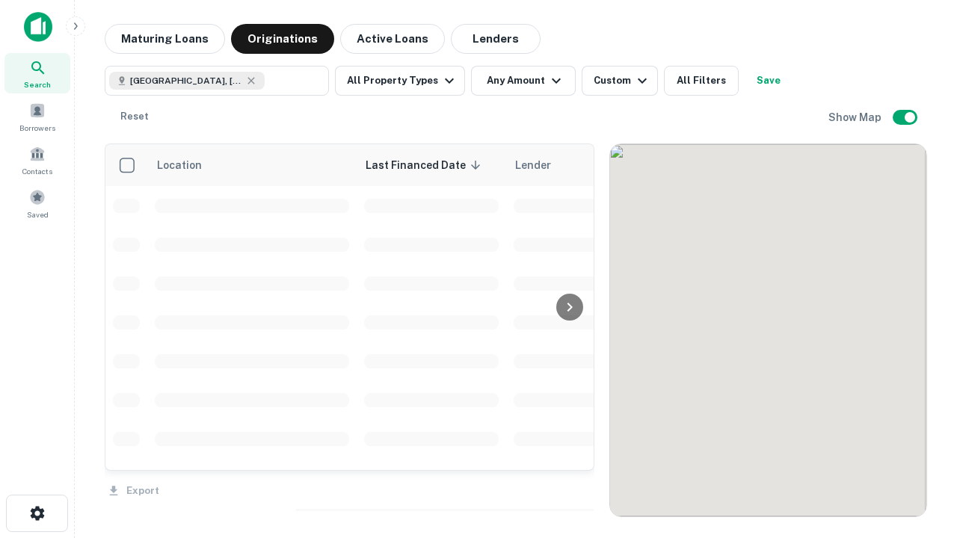  I want to click on div: Borrowers, so click(37, 117).